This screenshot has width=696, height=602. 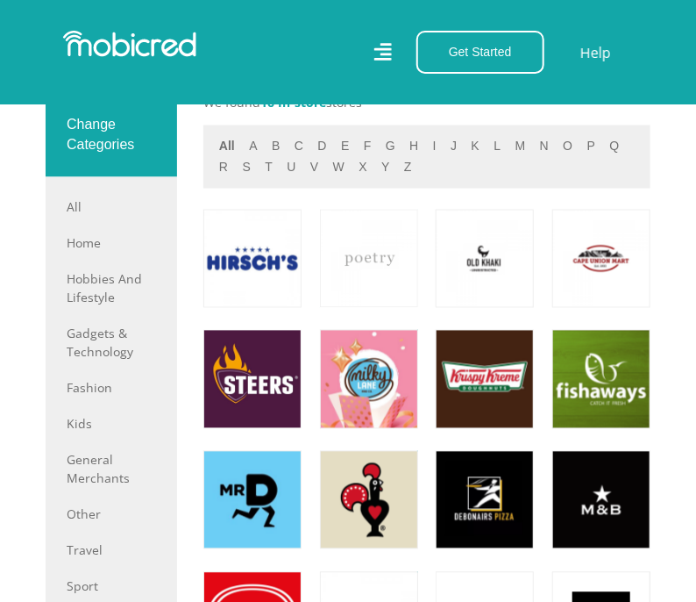 I want to click on span: In-store, so click(x=302, y=102).